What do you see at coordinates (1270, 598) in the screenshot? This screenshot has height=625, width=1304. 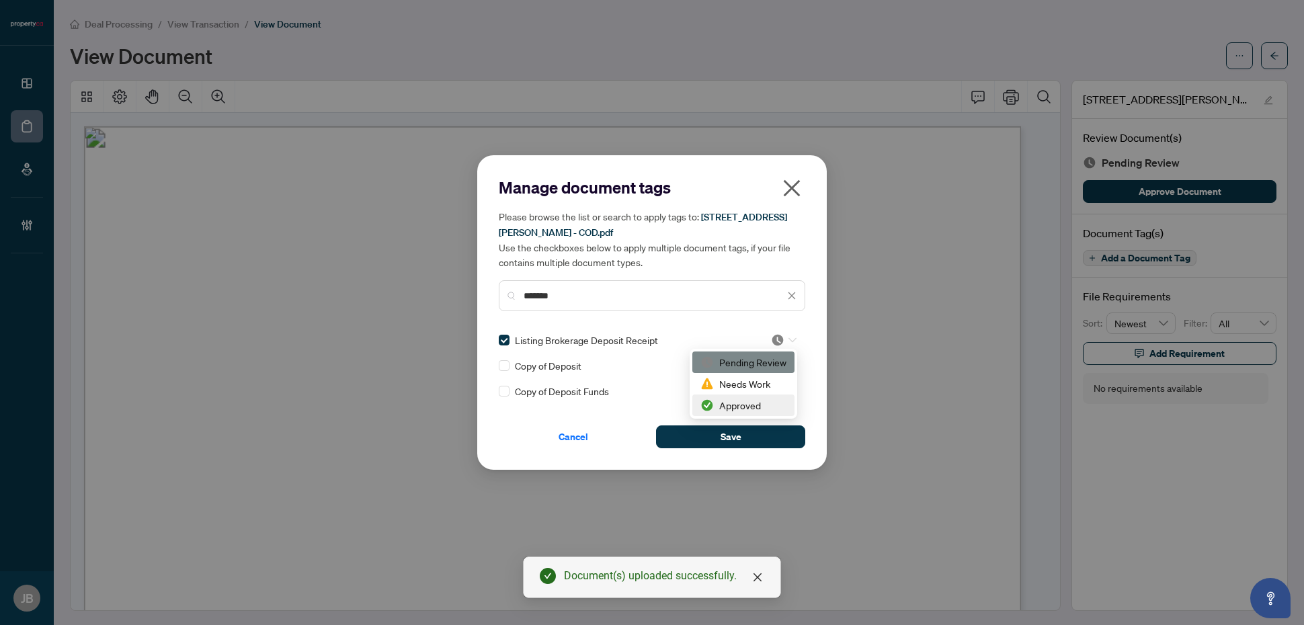 I see `button: Open asap` at bounding box center [1270, 598].